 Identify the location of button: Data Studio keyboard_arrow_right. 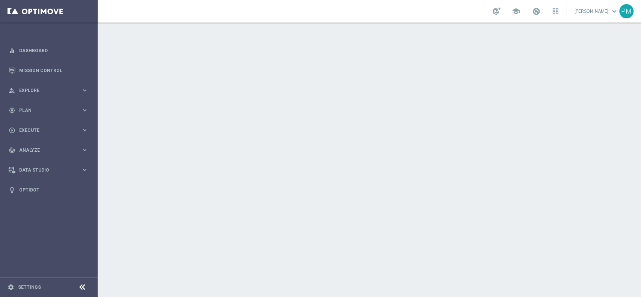
(48, 170).